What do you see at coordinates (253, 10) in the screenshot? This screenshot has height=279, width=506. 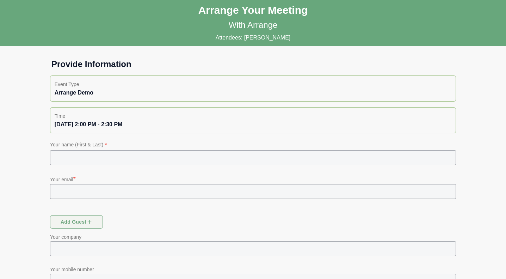 I see `h1: Arrange Your Meeting` at bounding box center [253, 10].